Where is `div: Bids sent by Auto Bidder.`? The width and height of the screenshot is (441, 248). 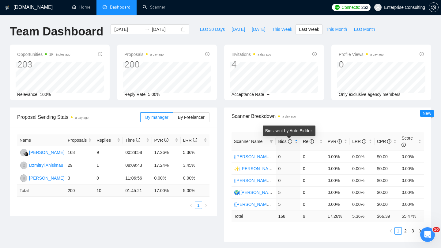 div: Bids sent by Auto Bidder. is located at coordinates (289, 131).